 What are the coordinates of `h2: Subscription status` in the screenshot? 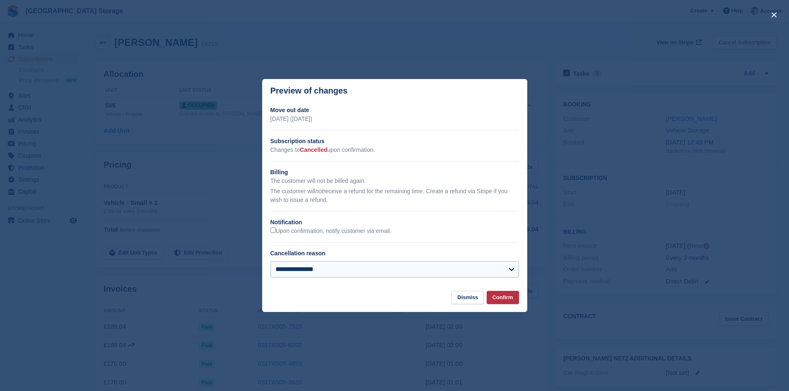 It's located at (395, 141).